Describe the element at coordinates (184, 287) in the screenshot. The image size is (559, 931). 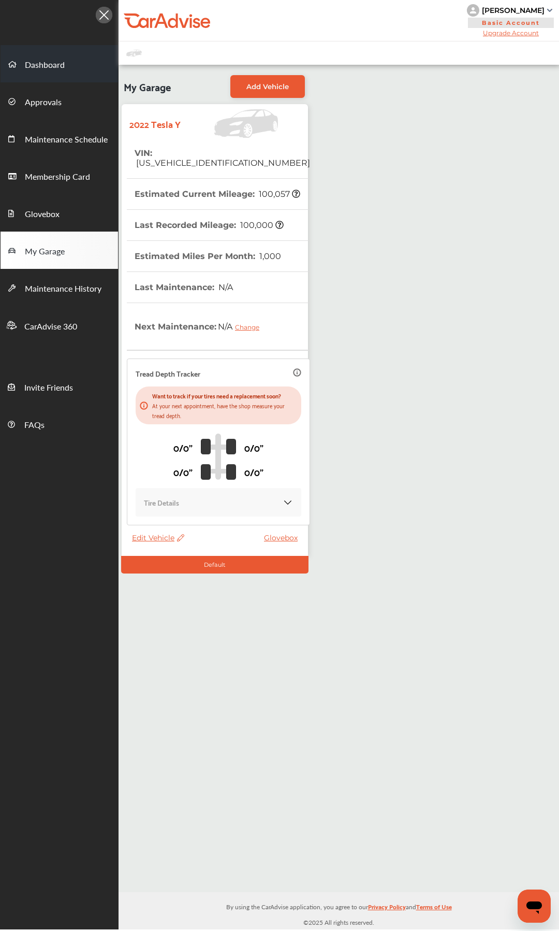
I see `th: Last Maintenance :` at that location.